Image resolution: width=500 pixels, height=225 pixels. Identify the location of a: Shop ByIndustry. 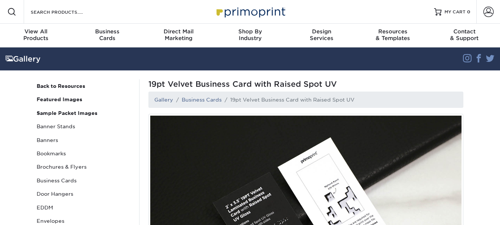
(250, 36).